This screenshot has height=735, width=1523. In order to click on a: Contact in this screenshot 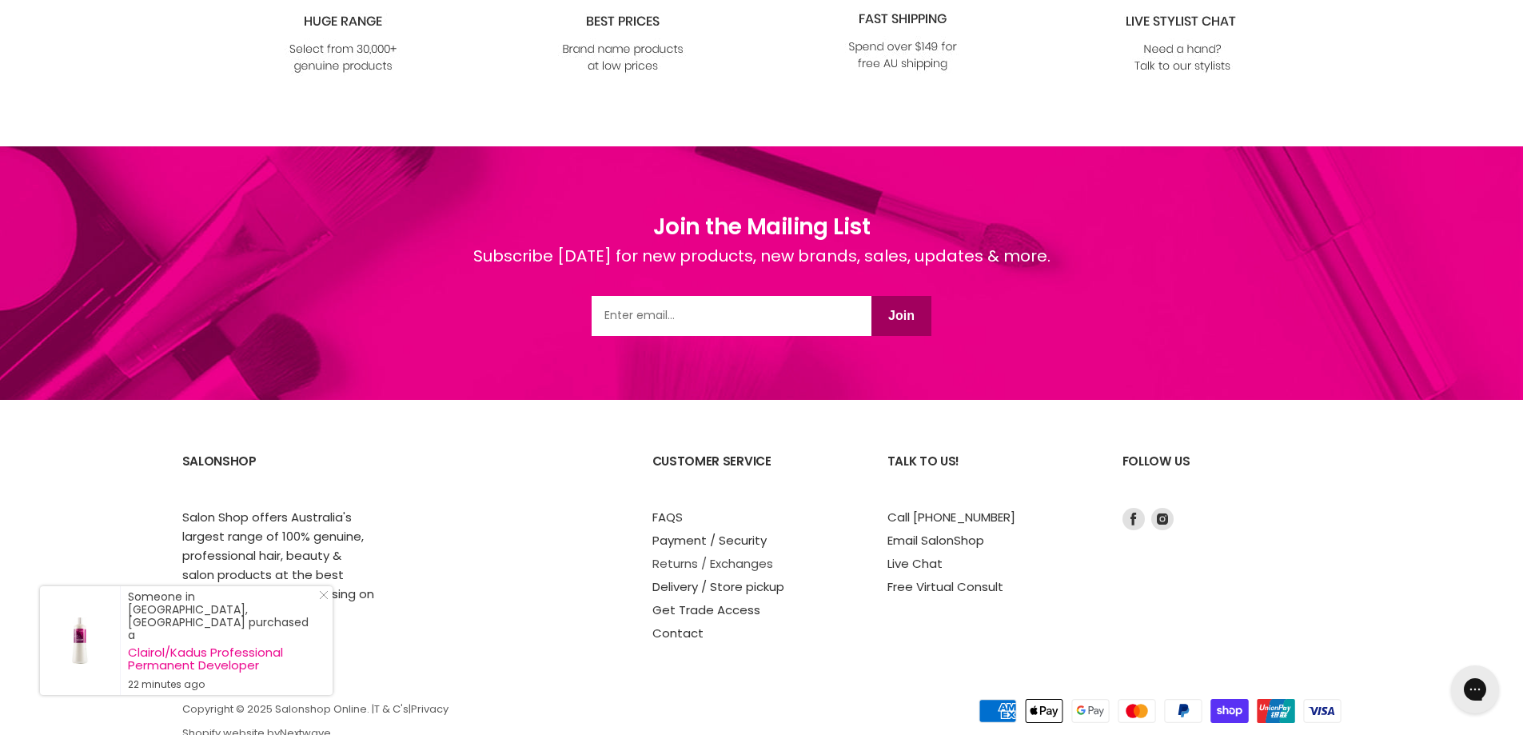, I will do `click(678, 632)`.